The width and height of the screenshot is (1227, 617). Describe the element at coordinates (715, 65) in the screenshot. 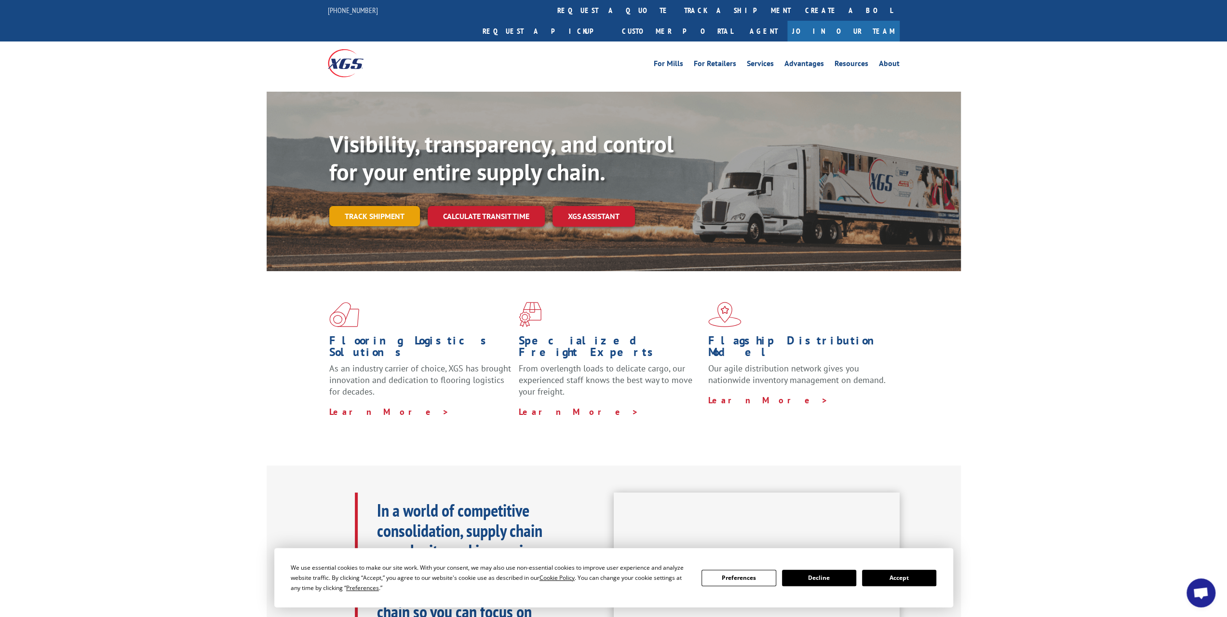

I see `a: For Retailers` at that location.